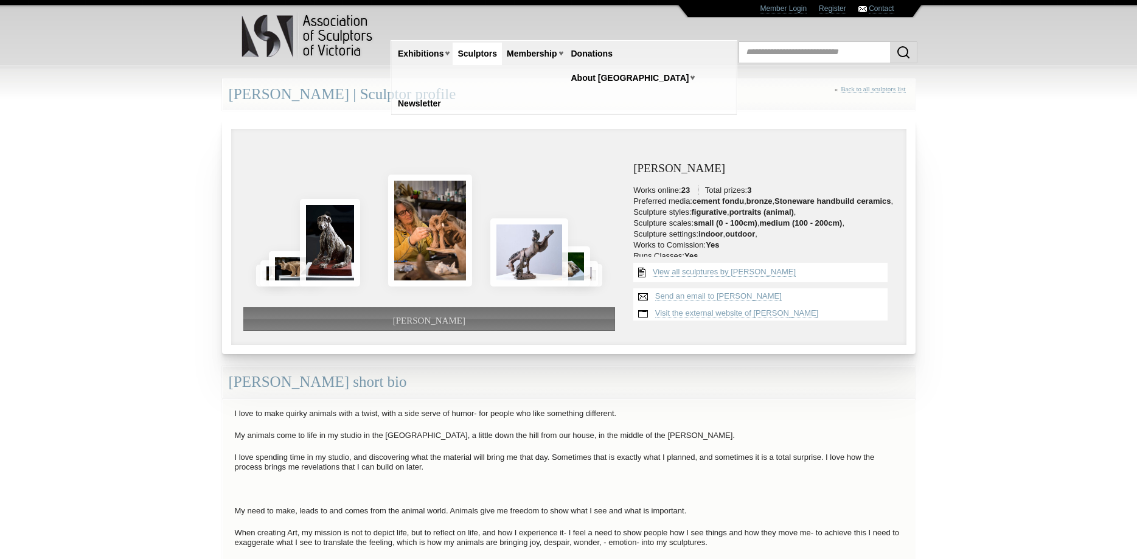  I want to click on p: My need to make, leads to and comes from the animal world. Animals give me freedom to show what I..., so click(569, 511).